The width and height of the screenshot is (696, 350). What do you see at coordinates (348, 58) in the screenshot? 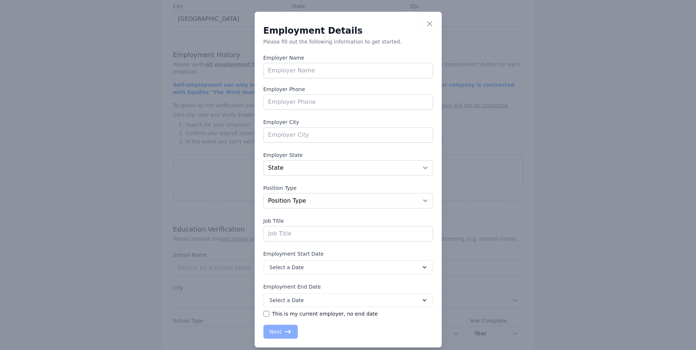
I see `label: Employer Name` at bounding box center [348, 58].